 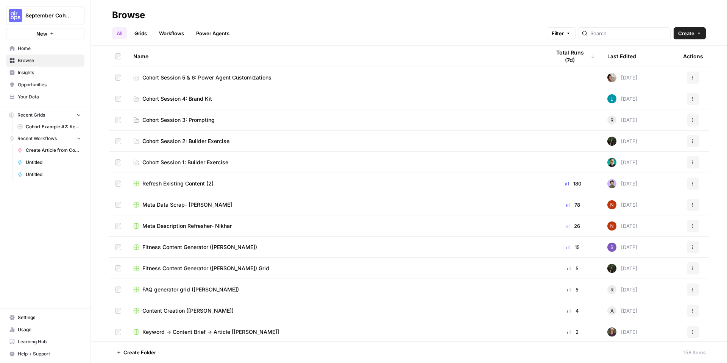 What do you see at coordinates (141, 33) in the screenshot?
I see `a: Grids` at bounding box center [141, 33].